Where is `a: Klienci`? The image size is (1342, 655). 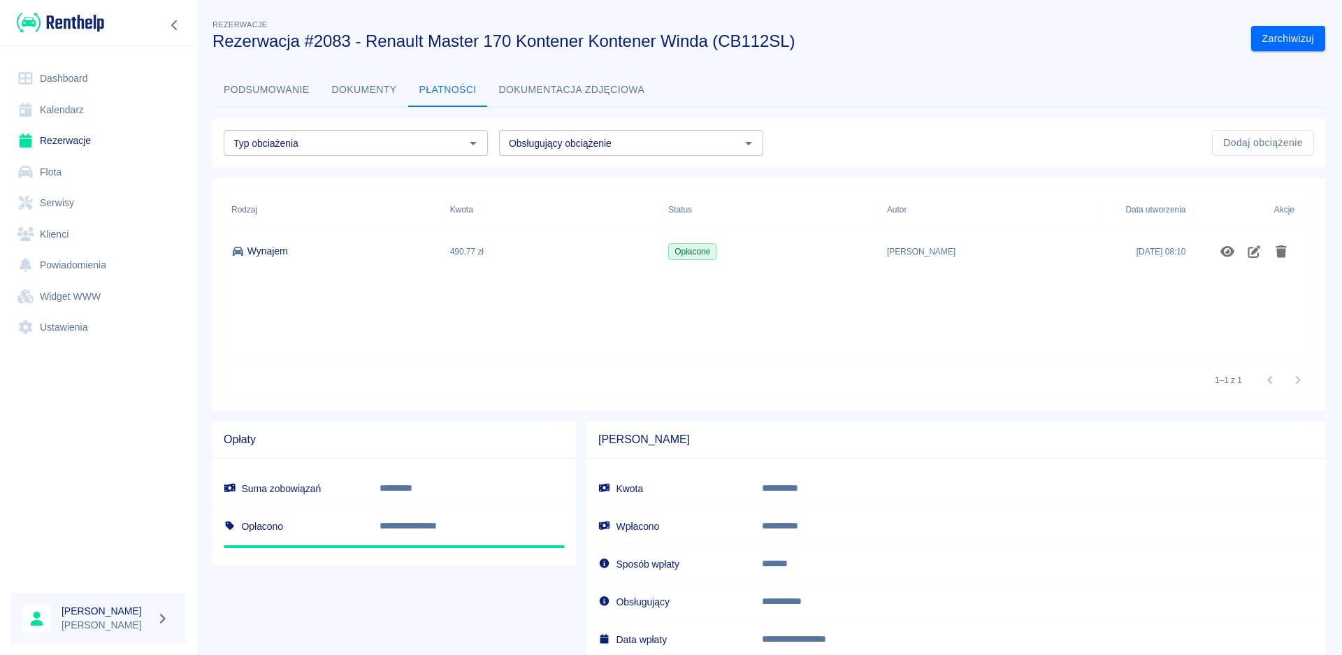 a: Klienci is located at coordinates (98, 234).